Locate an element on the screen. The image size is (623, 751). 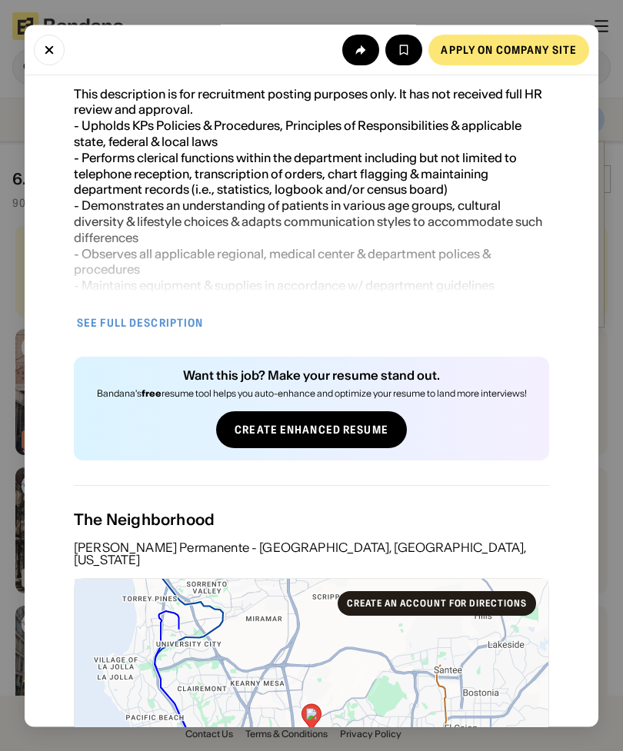
div: Create Enhanced Resume is located at coordinates (311, 430).